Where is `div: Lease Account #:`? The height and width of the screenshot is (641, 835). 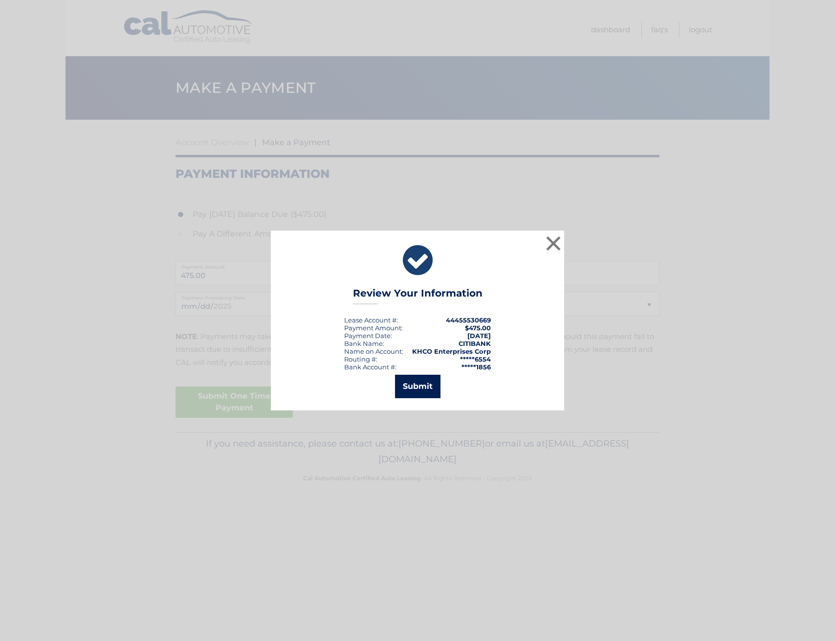
div: Lease Account #: is located at coordinates (371, 320).